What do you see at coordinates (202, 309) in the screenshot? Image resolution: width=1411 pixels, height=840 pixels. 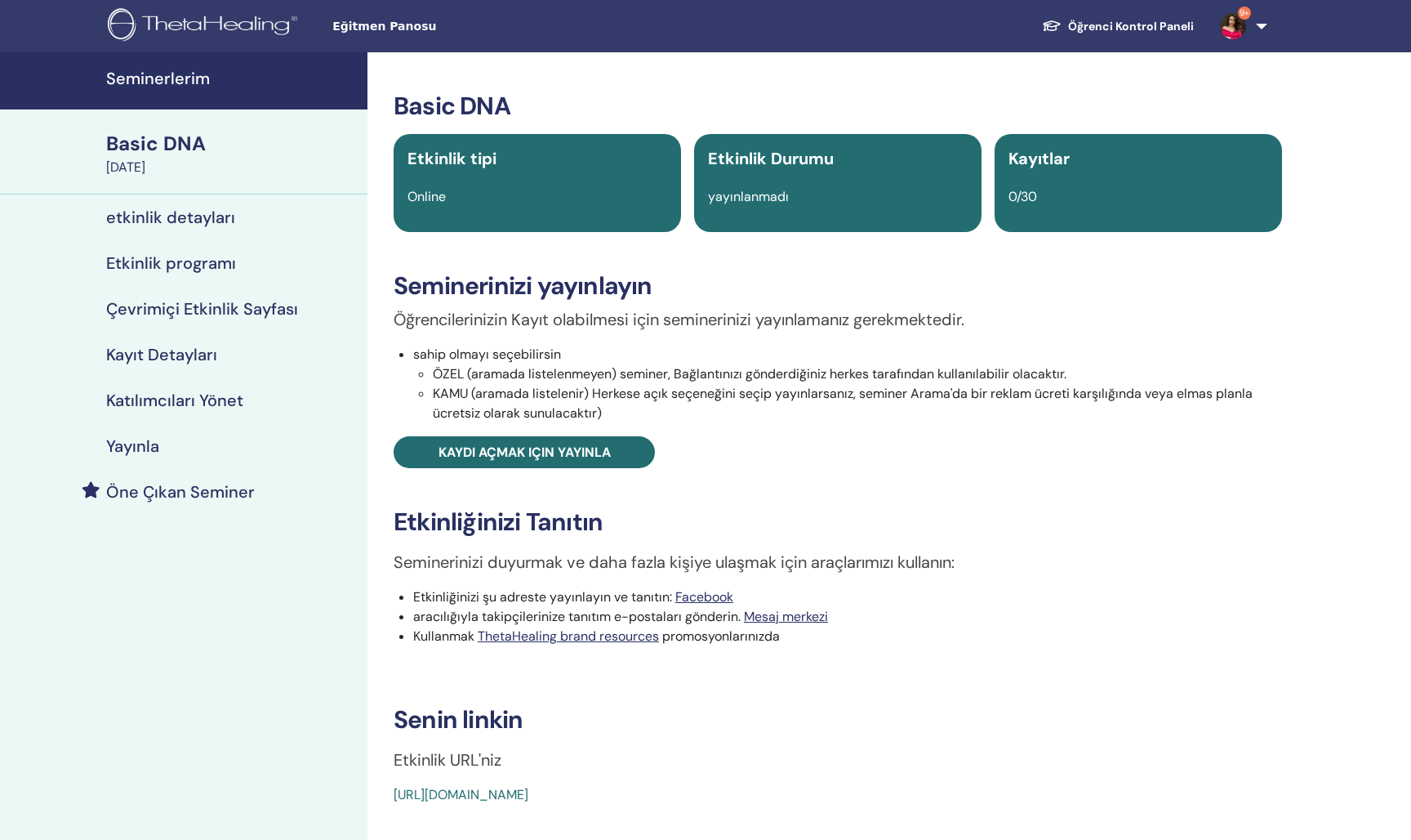 I see `h4: Çevrimiçi Etkinlik Sayfası` at bounding box center [202, 309].